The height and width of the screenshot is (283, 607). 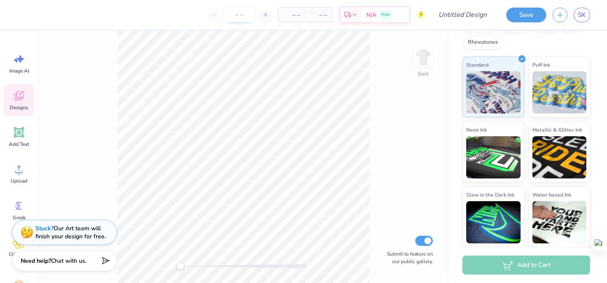 I want to click on span: Upload, so click(x=19, y=181).